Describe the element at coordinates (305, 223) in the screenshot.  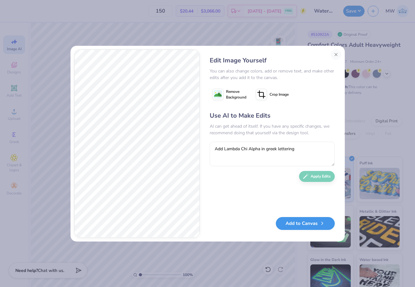
I see `button: Add to Canvas` at that location.